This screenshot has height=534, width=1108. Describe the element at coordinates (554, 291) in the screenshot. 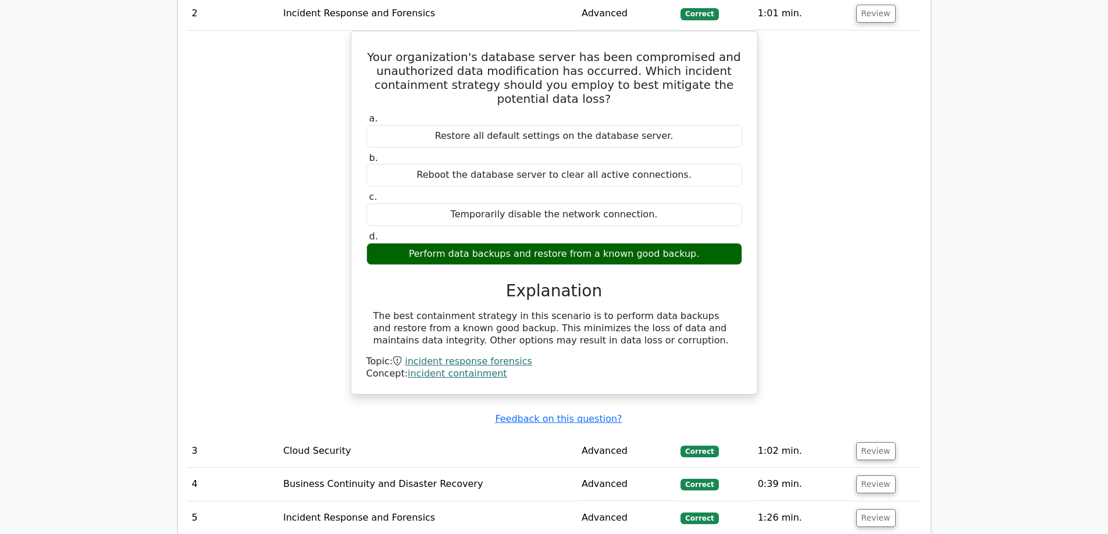

I see `h3: Explanation` at that location.